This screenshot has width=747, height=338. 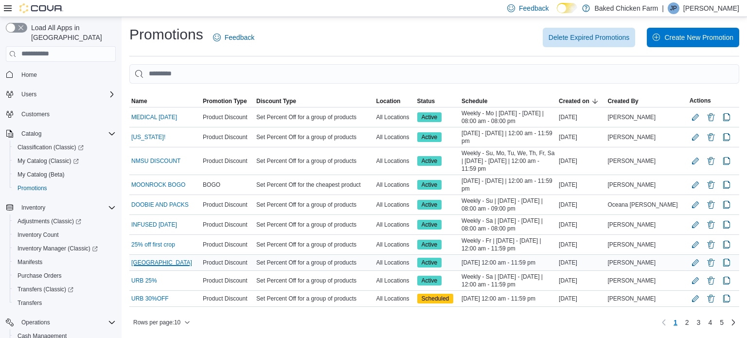 What do you see at coordinates (65, 175) in the screenshot?
I see `span: My Catalog (Beta)` at bounding box center [65, 175].